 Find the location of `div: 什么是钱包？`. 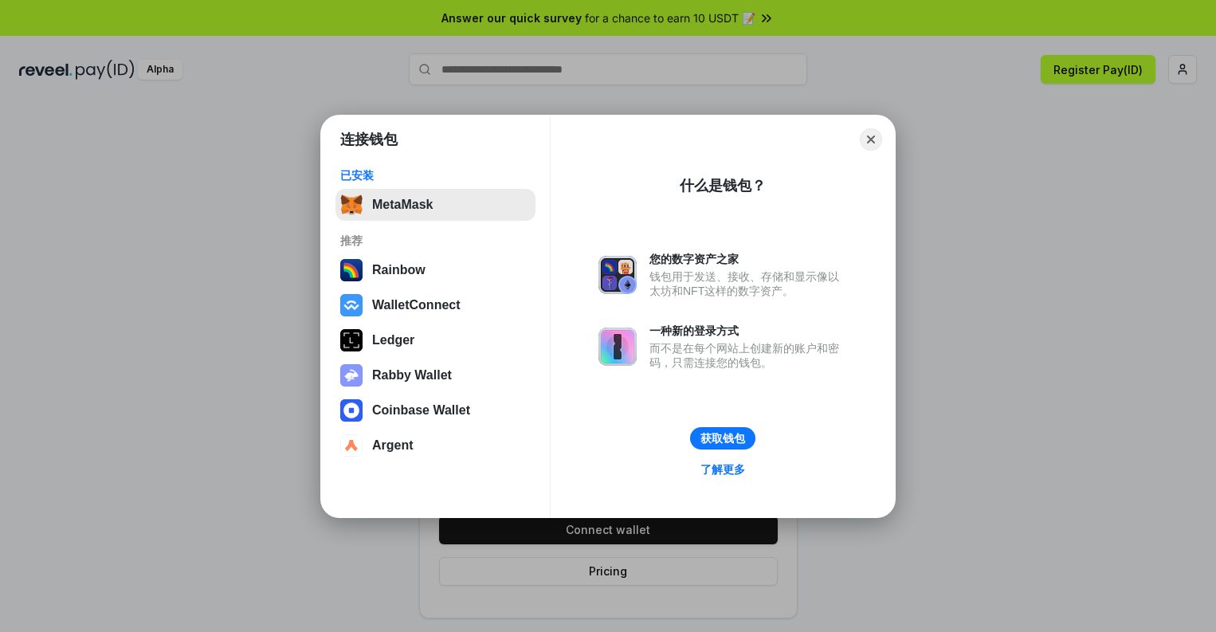

div: 什么是钱包？ is located at coordinates (723, 186).